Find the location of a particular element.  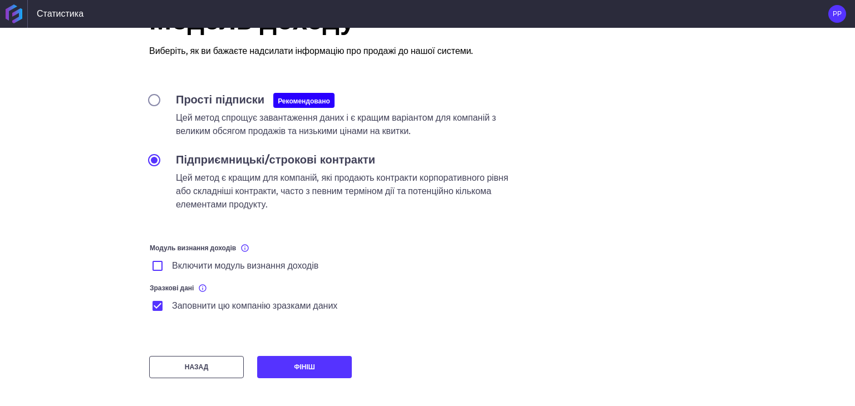

font: Цей метод спрощує завантаження даних і є кращим варіантом для компаній з великим обсягом продажів... is located at coordinates (336, 124).